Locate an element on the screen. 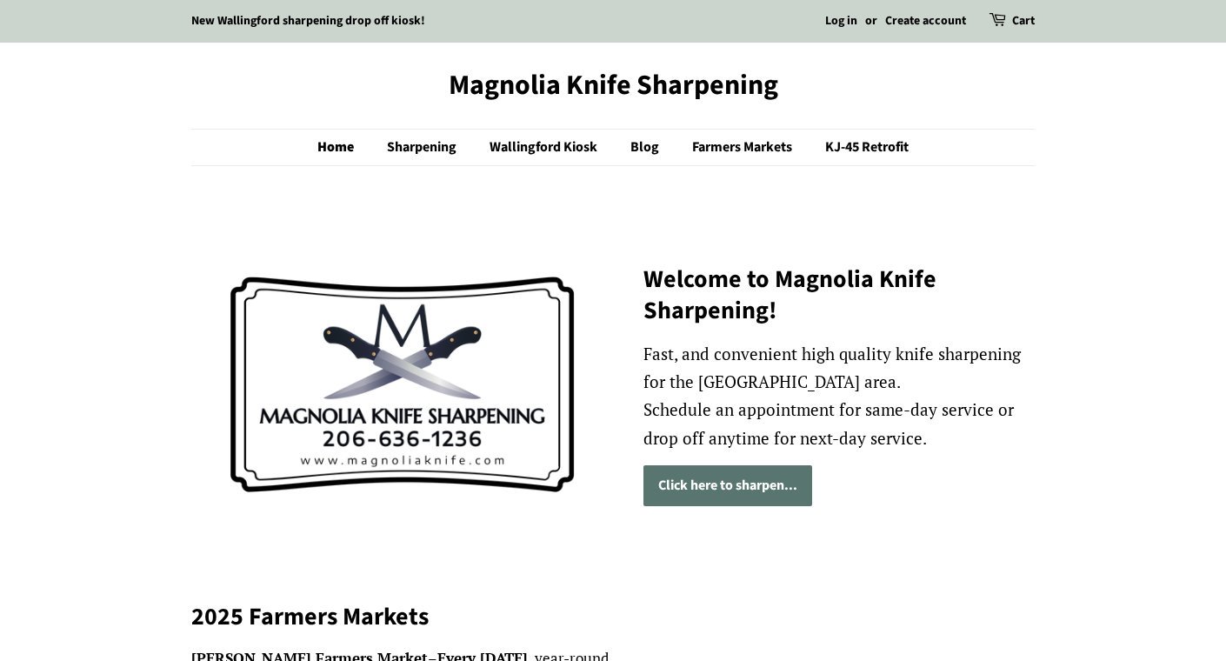 This screenshot has height=661, width=1226. a: Magnolia Knife Sharpening is located at coordinates (613, 85).